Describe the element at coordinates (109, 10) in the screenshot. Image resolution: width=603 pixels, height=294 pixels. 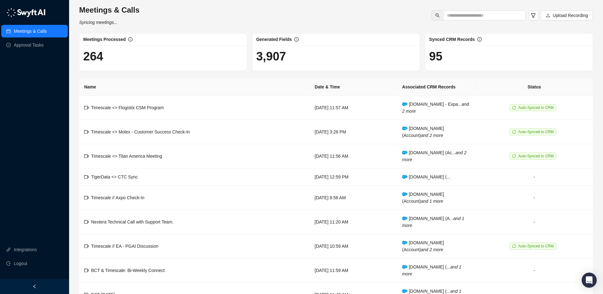
I see `h3: Meetings & Calls` at that location.